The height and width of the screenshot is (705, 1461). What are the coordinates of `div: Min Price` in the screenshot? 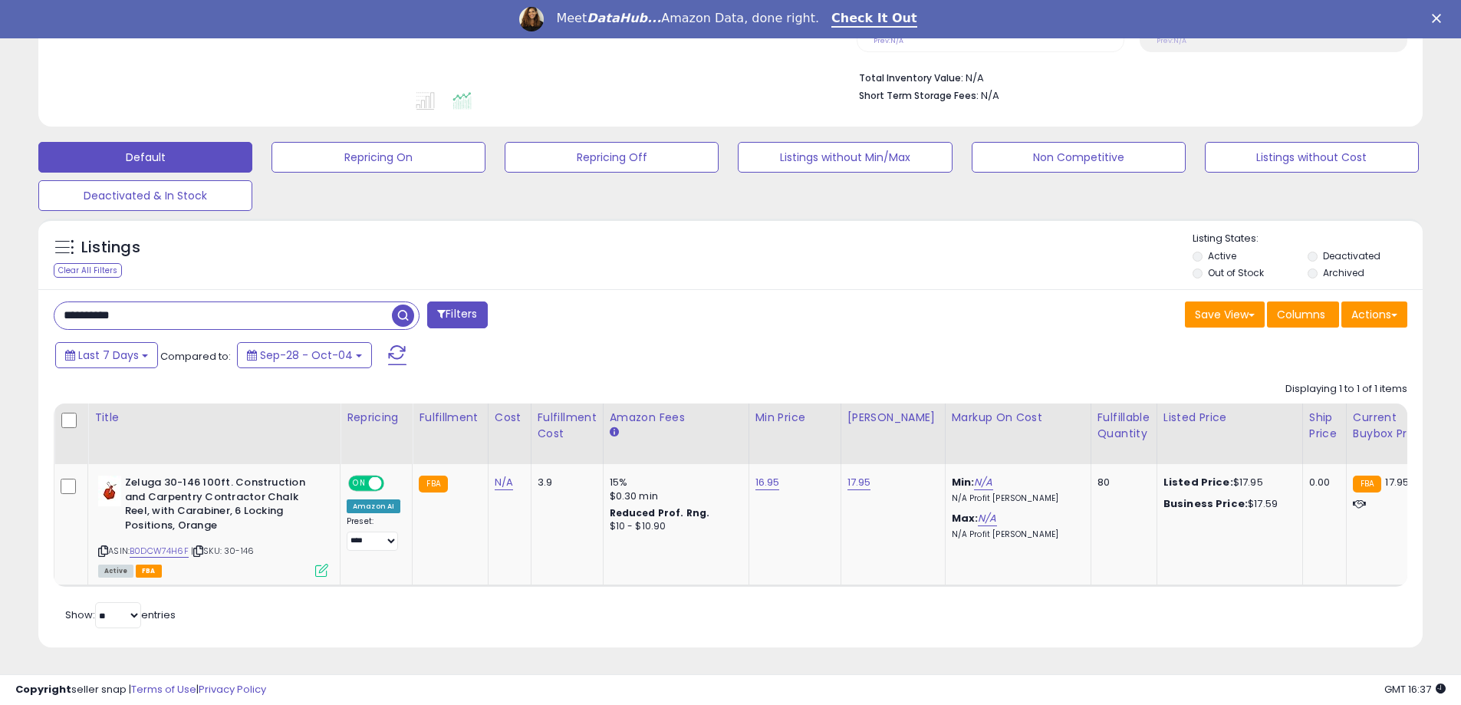 It's located at (795, 417).